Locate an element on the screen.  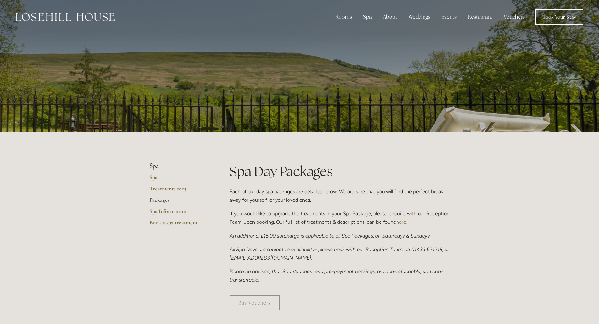
div: Events is located at coordinates (449, 17).